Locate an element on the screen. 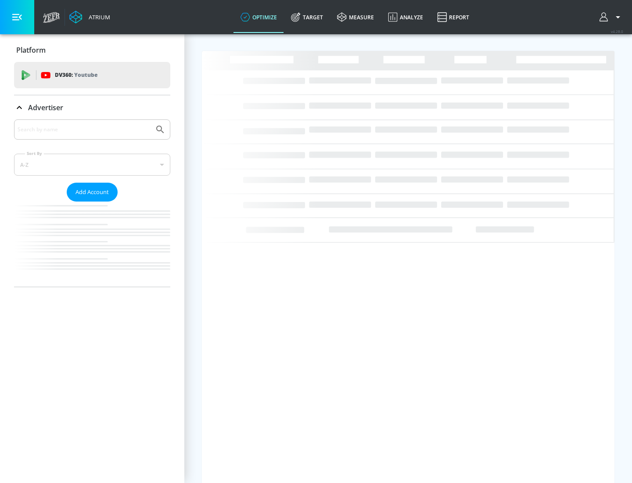 Image resolution: width=632 pixels, height=483 pixels. p: Platform is located at coordinates (31, 50).